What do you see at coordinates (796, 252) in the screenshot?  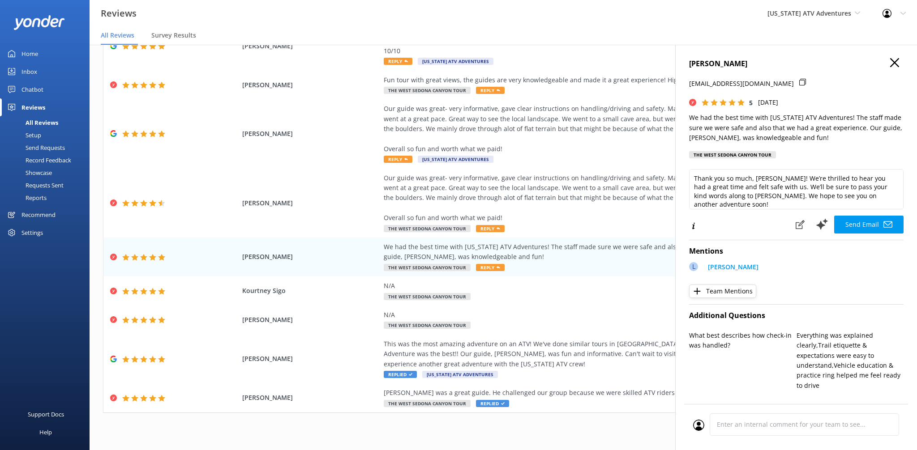 I see `h4: Mentions` at bounding box center [796, 252].